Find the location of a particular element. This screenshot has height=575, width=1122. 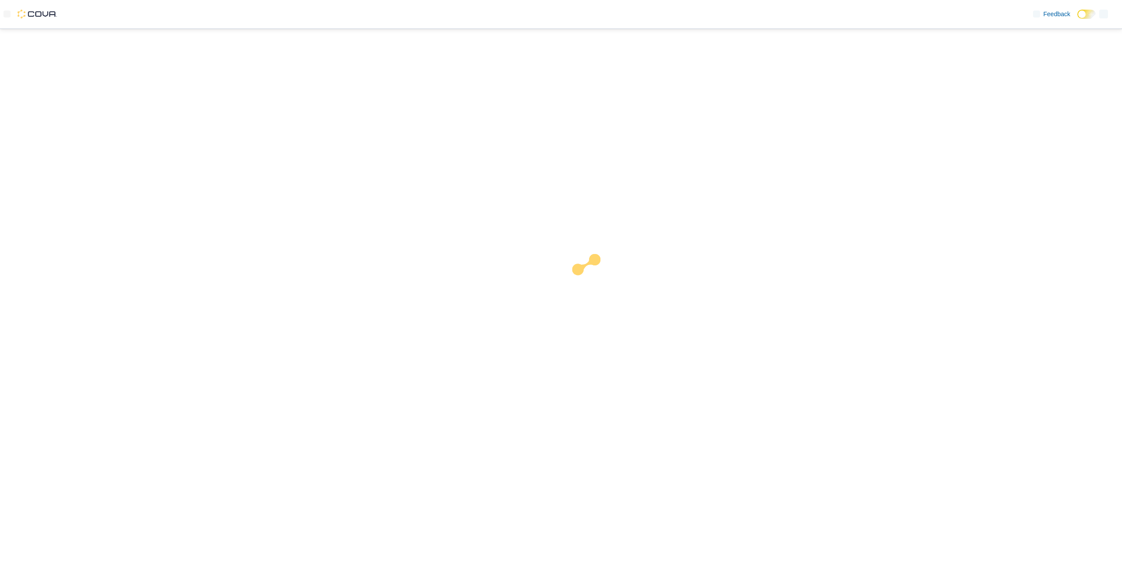

span: Dark Mode is located at coordinates (1077, 19).